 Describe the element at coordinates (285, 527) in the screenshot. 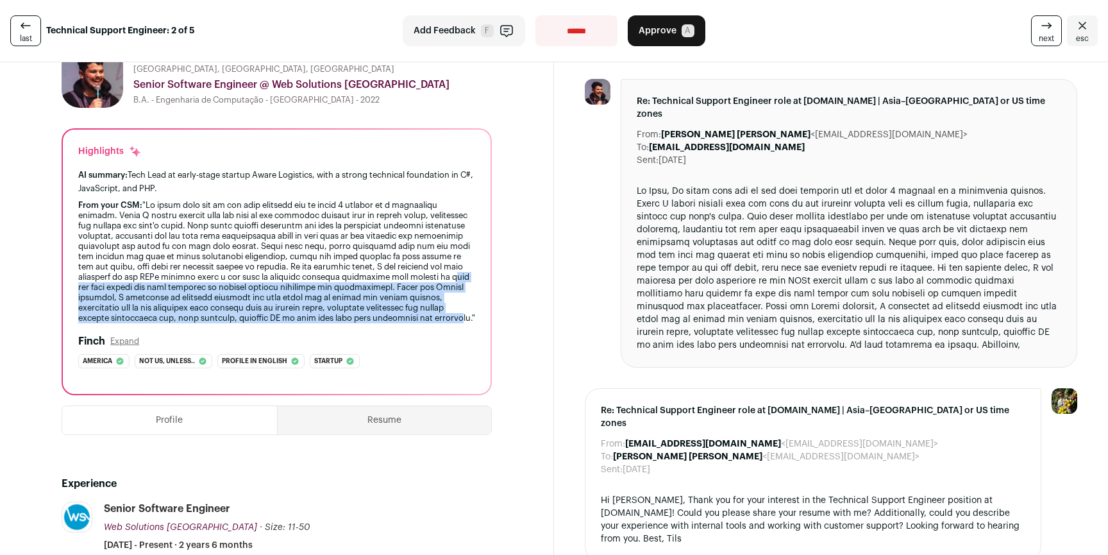

I see `span: · Size: 11-50` at that location.